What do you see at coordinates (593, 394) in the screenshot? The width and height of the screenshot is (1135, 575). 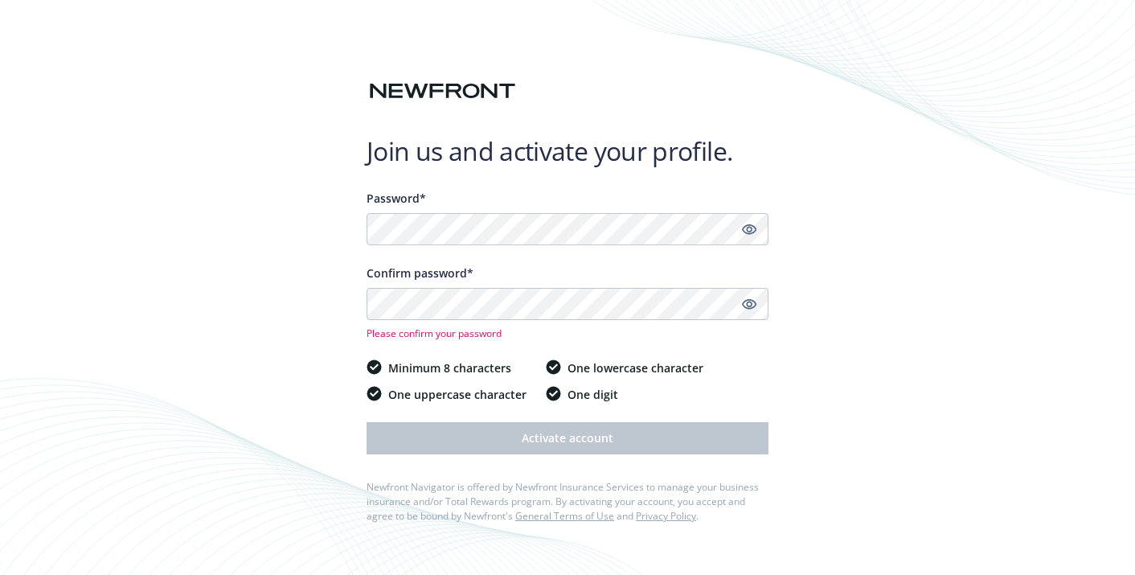 I see `span: One digit` at bounding box center [593, 394].